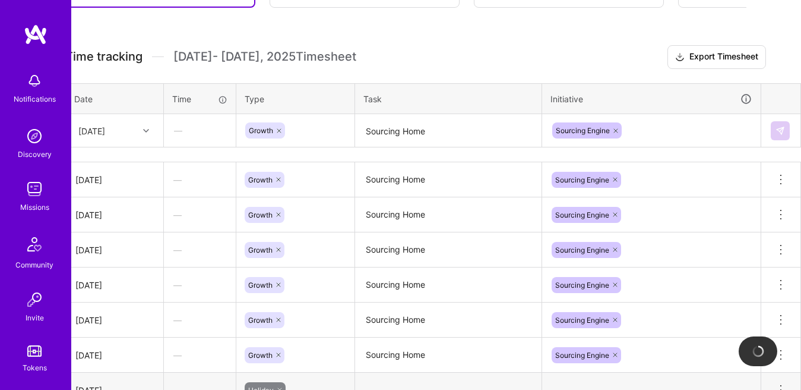  Describe the element at coordinates (34, 244) in the screenshot. I see `img: Community` at that location.